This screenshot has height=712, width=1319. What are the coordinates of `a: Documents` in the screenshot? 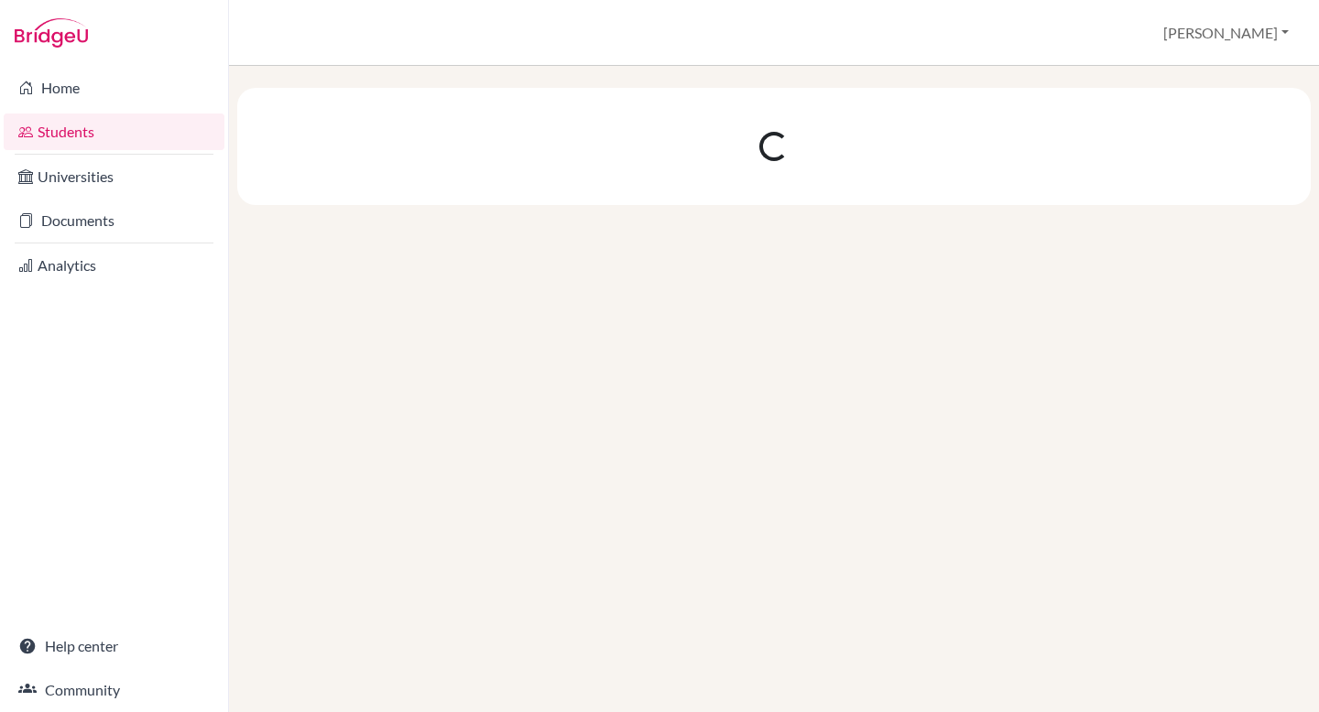 It's located at (114, 221).